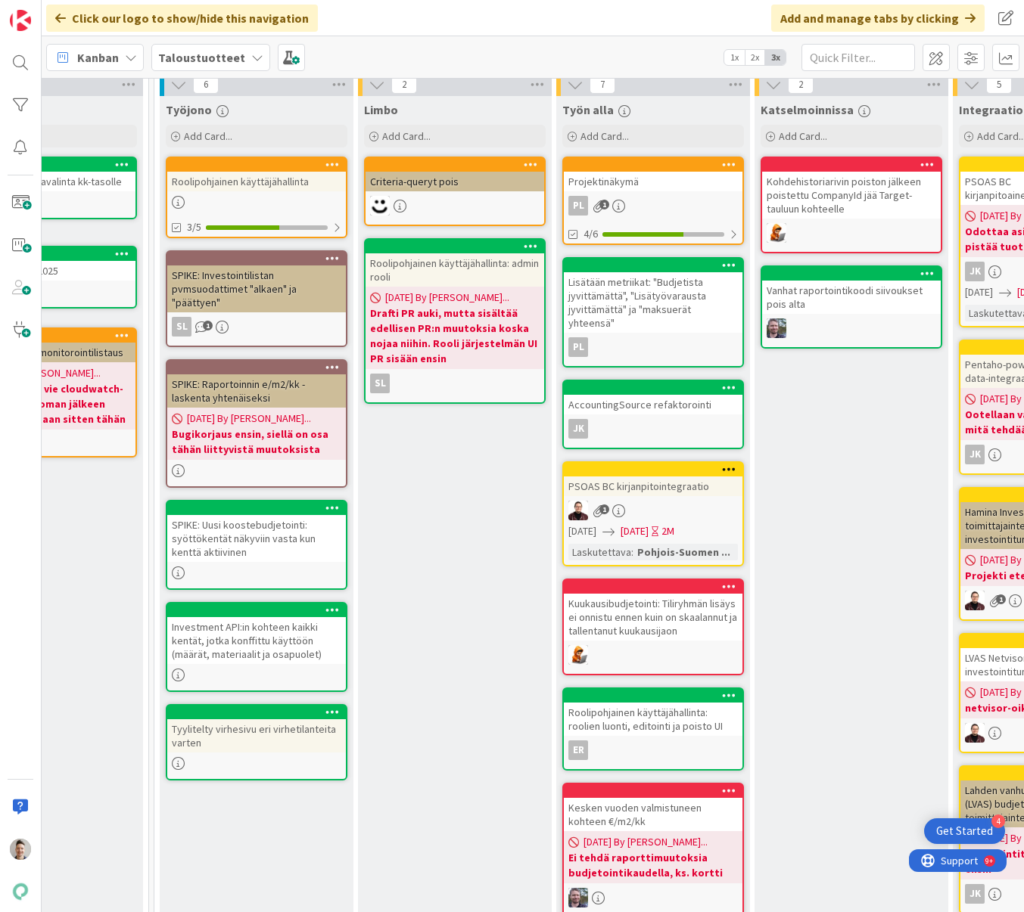  Describe the element at coordinates (80, 12) in the screenshot. I see `div: 9+` at that location.